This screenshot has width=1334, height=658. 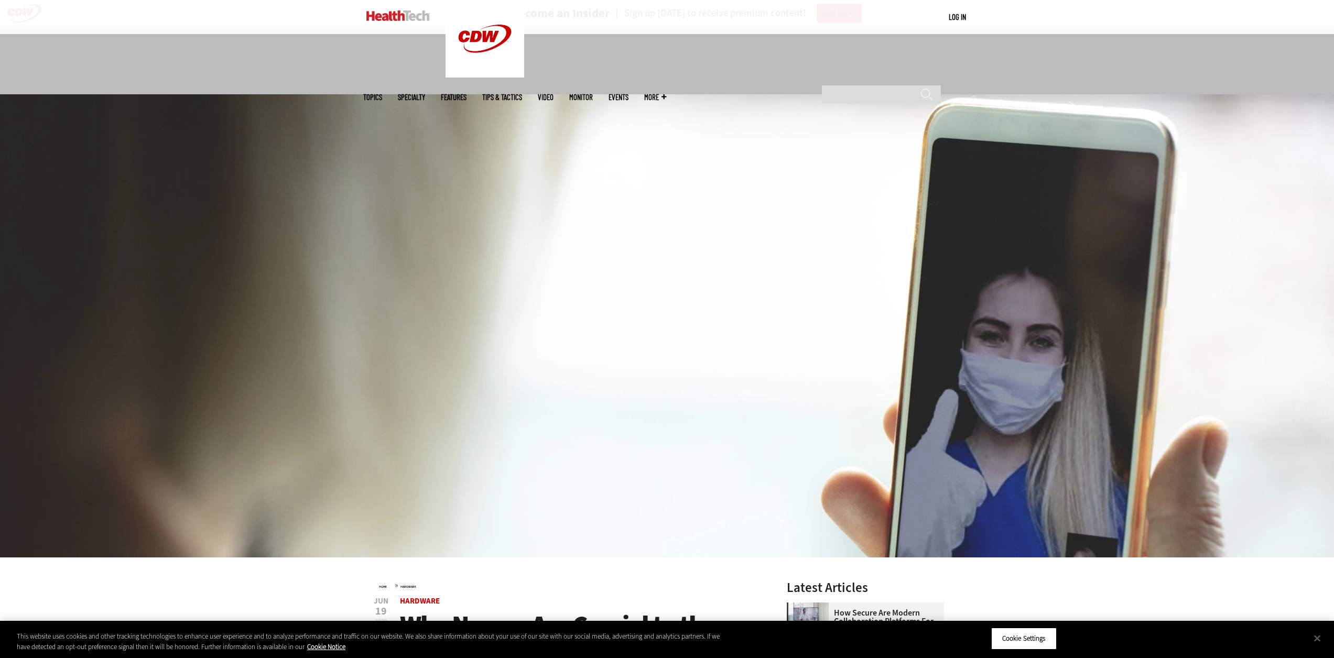 I want to click on span: Specialty, so click(x=412, y=97).